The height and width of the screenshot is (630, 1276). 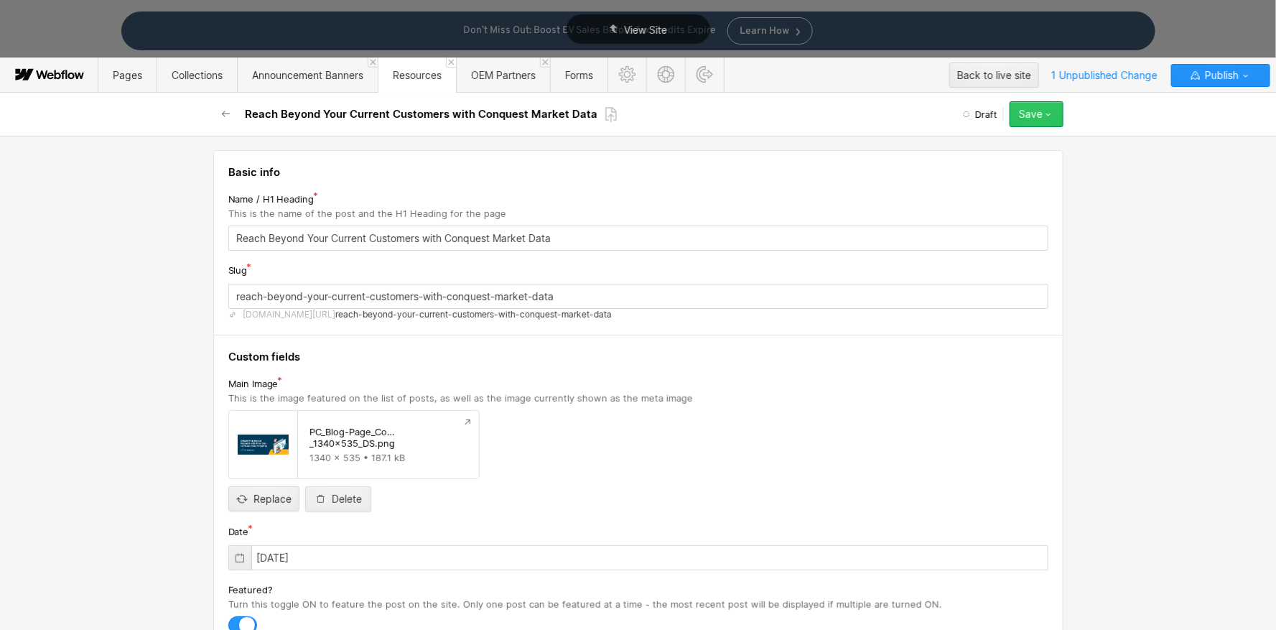 I want to click on span: OEM Partners, so click(x=503, y=75).